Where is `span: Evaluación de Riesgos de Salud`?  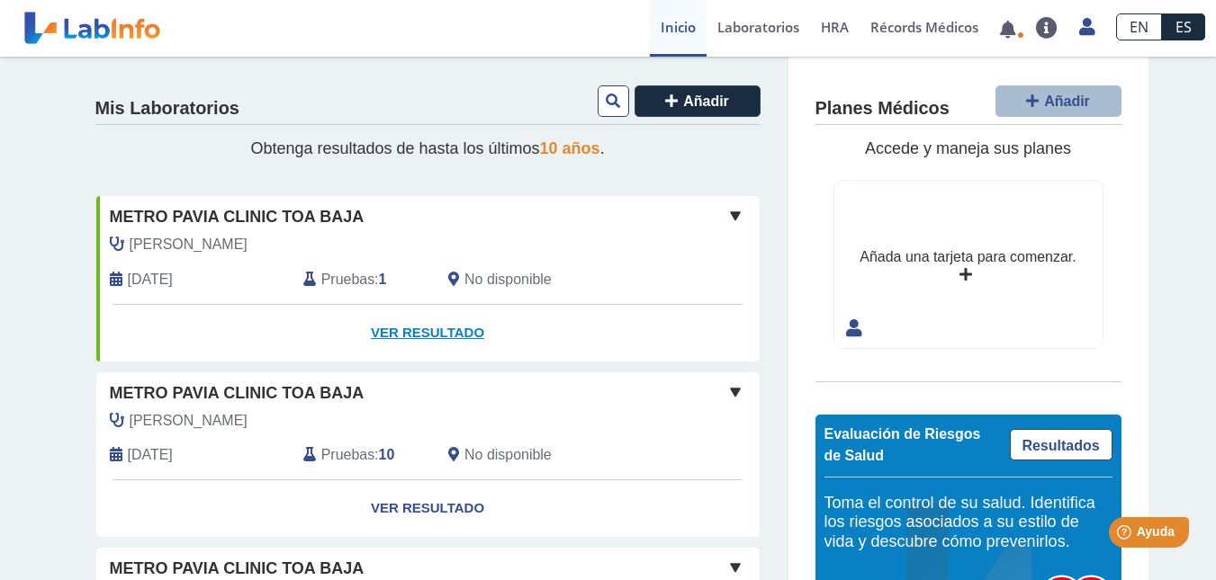 span: Evaluación de Riesgos de Salud is located at coordinates (903, 445).